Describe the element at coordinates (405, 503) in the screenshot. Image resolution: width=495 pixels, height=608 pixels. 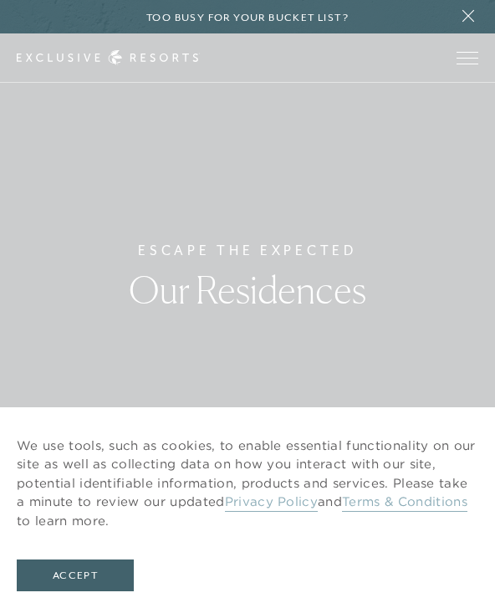
I see `a: Terms & Conditions` at that location.